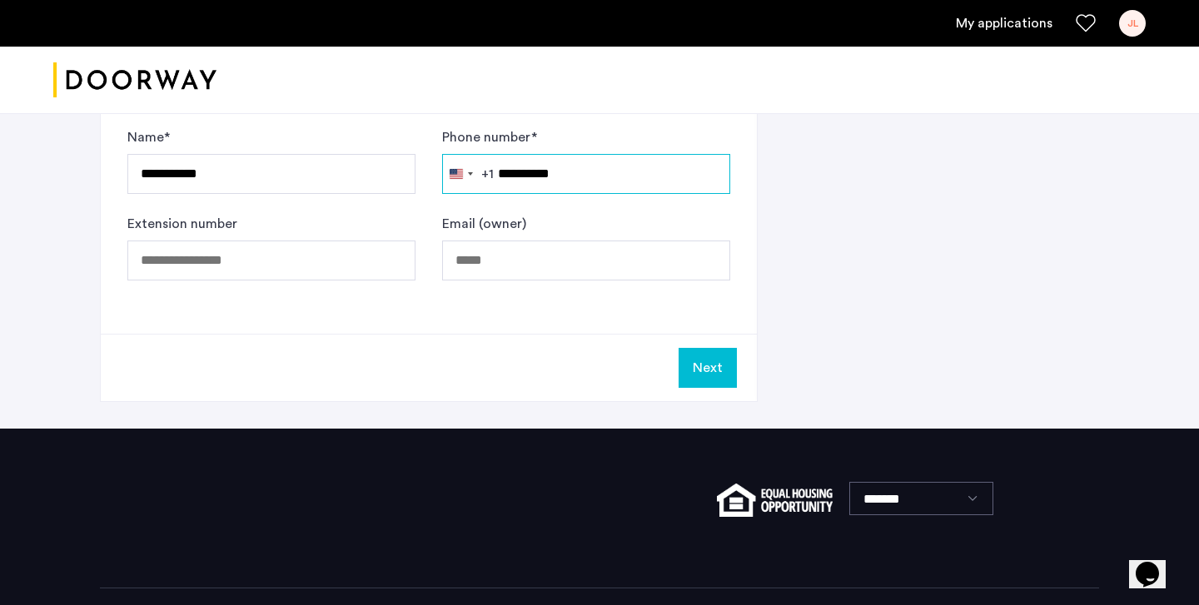 Image resolution: width=1199 pixels, height=605 pixels. What do you see at coordinates (135, 80) in the screenshot?
I see `img: logo` at bounding box center [135, 80].